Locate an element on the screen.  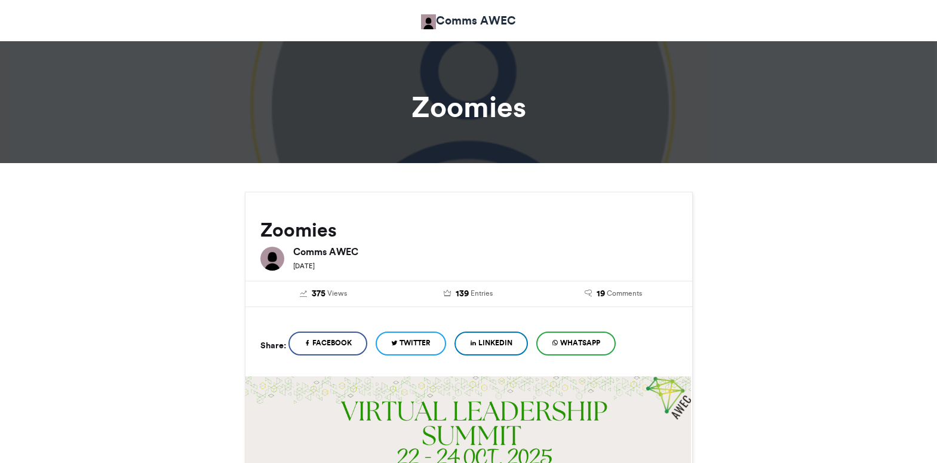
h1: Zoomies is located at coordinates (469, 107).